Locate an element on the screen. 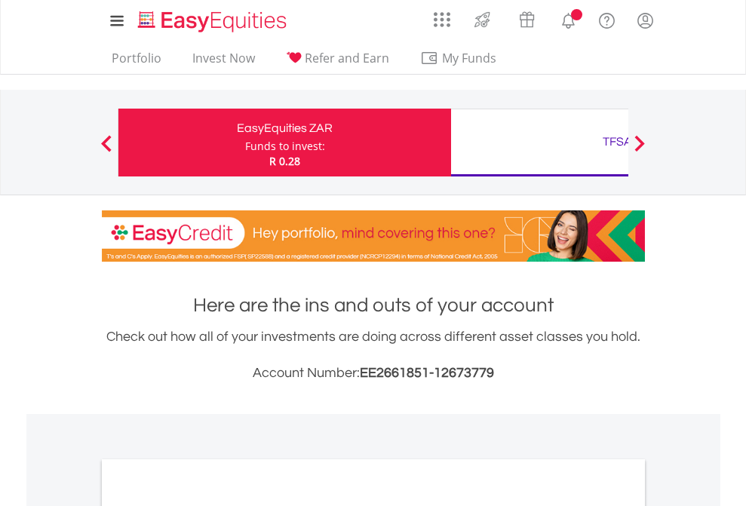 Image resolution: width=746 pixels, height=506 pixels. button: Previous is located at coordinates (106, 150).